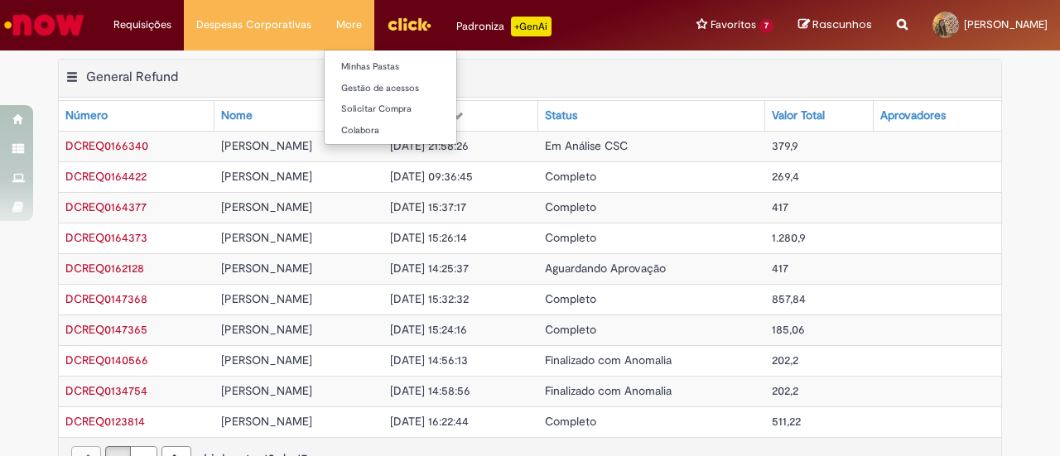 Image resolution: width=1060 pixels, height=456 pixels. What do you see at coordinates (605, 268) in the screenshot?
I see `span: Aguardando Aprovação` at bounding box center [605, 268].